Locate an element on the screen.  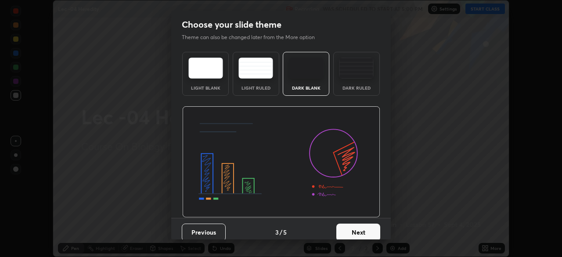
div: Dark Ruled is located at coordinates (357, 88).